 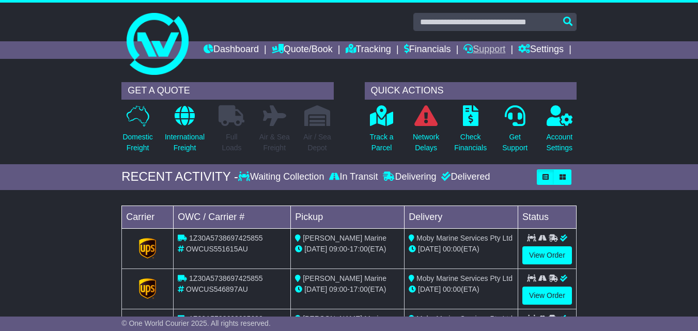 What do you see at coordinates (541, 50) in the screenshot?
I see `a: Settings` at bounding box center [541, 50].